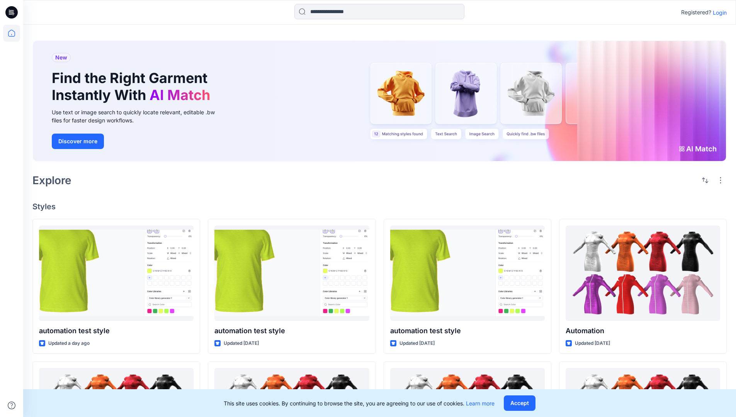 The image size is (736, 417). Describe the element at coordinates (379, 207) in the screenshot. I see `h4: Styles` at that location.